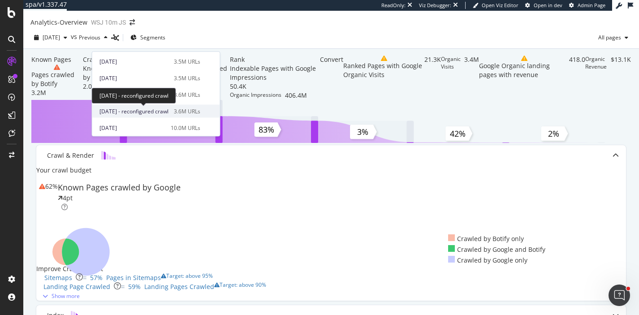 The width and height of the screenshot is (639, 315). I want to click on text: 3%, so click(362, 132).